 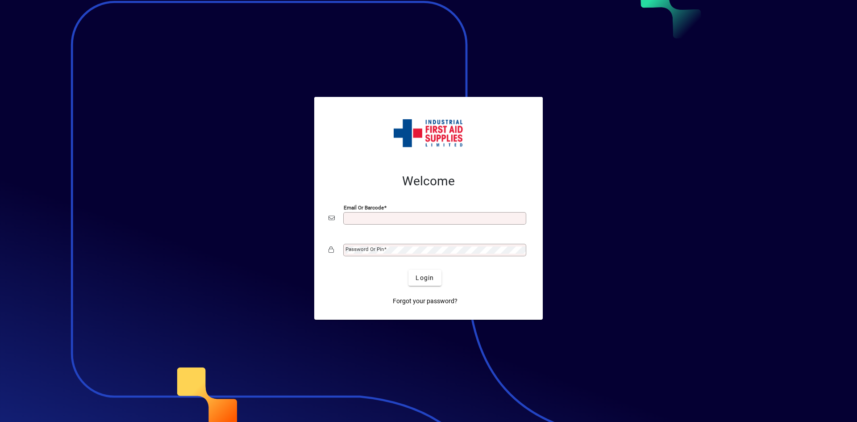 I want to click on h2: Welcome, so click(x=428, y=181).